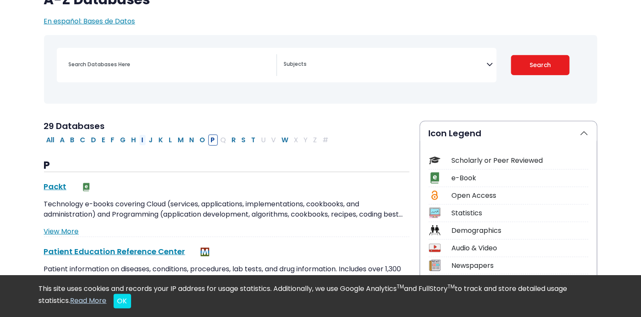 Image resolution: width=641 pixels, height=317 pixels. I want to click on button: Filter Results B, so click(73, 140).